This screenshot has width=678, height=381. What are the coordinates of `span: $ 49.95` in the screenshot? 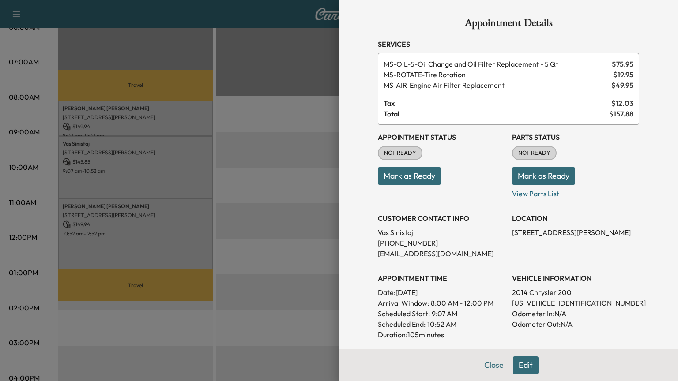 It's located at (622, 85).